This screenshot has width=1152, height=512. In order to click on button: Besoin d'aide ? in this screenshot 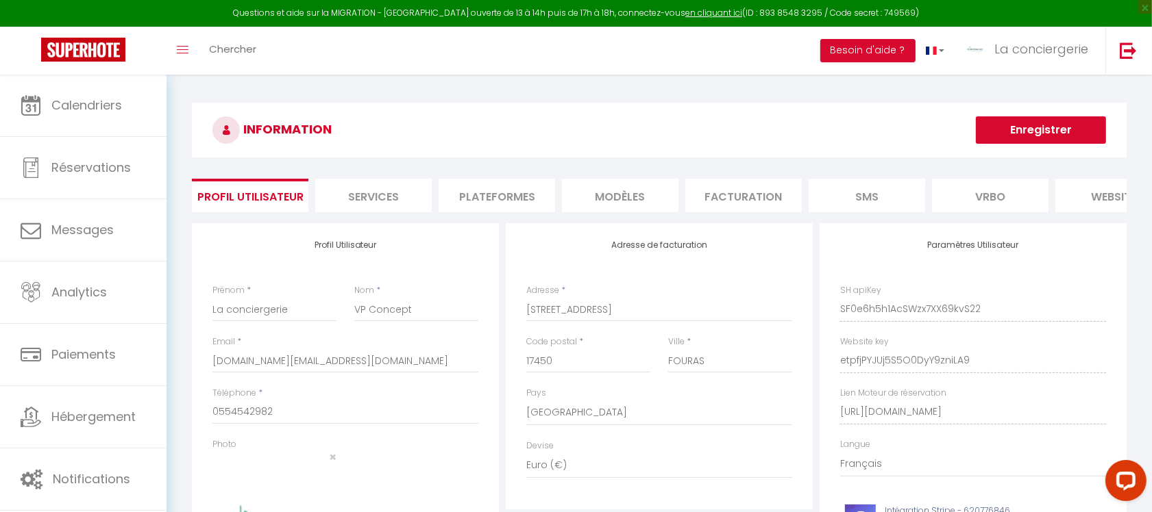, I will do `click(867, 51)`.